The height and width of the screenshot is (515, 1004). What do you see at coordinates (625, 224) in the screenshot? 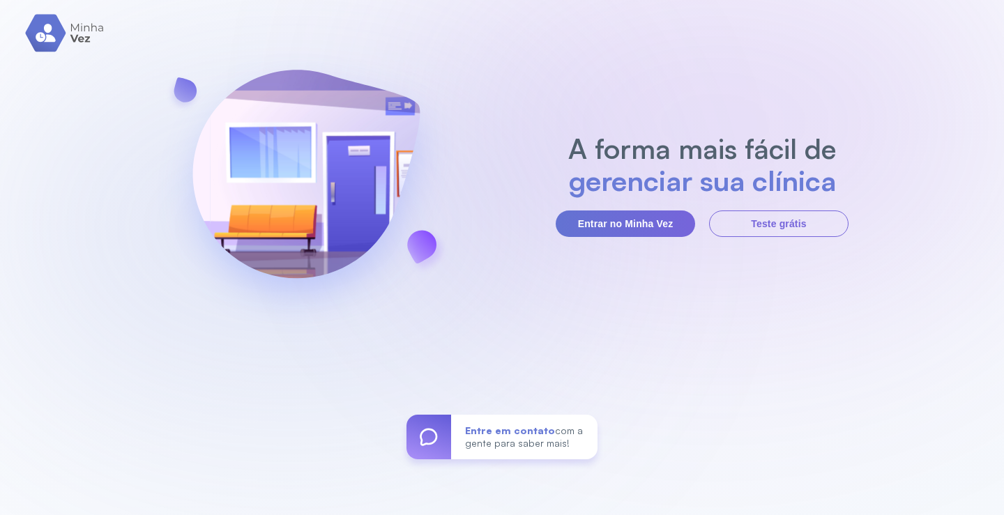
I see `button: Entrar no Minha Vez` at bounding box center [625, 224].